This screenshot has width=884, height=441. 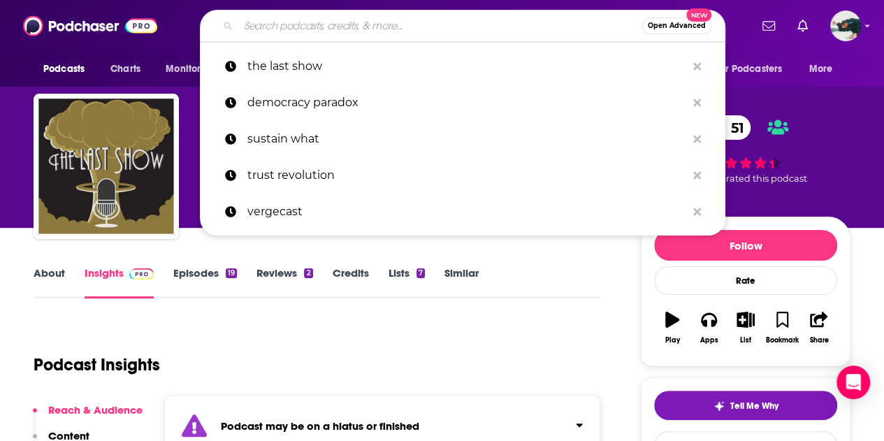 What do you see at coordinates (119, 282) in the screenshot?
I see `a: InsightsPodchaser Pro` at bounding box center [119, 282].